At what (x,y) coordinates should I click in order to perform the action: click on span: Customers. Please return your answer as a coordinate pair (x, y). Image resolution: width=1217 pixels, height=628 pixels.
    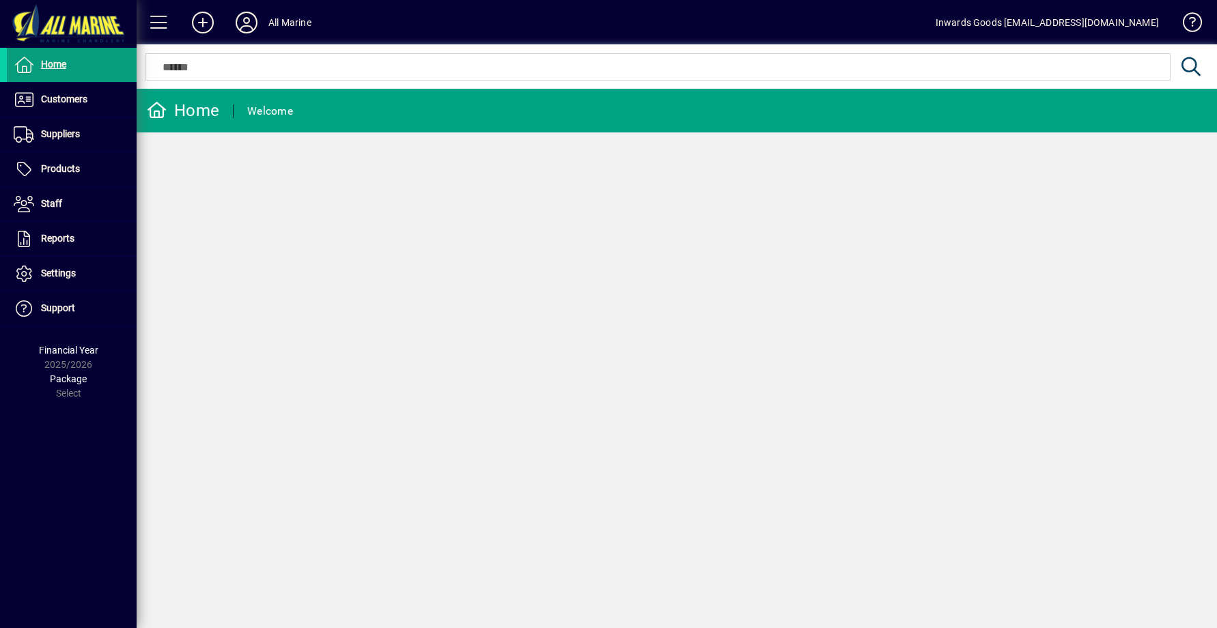
    Looking at the image, I should click on (64, 99).